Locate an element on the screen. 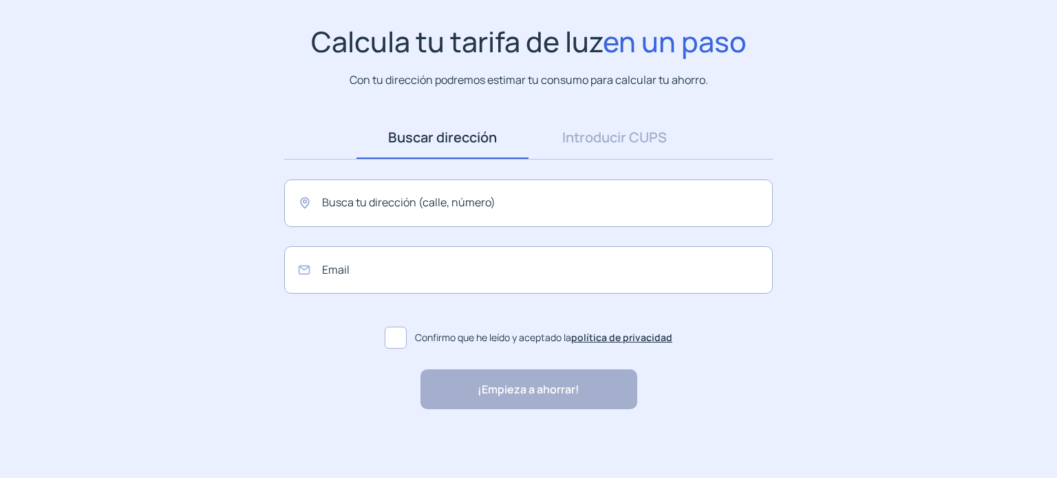 The height and width of the screenshot is (478, 1057). a: política de privacidad is located at coordinates (622, 337).